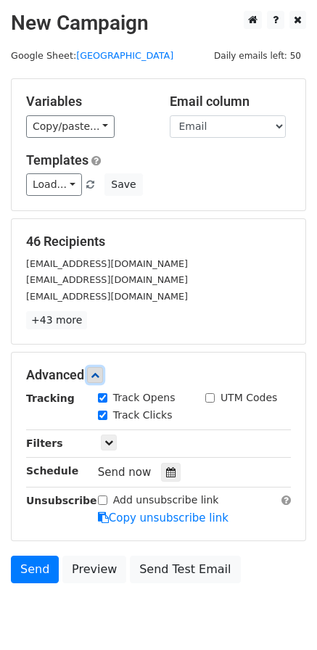  What do you see at coordinates (143, 415) in the screenshot?
I see `label: Track Clicks` at bounding box center [143, 415].